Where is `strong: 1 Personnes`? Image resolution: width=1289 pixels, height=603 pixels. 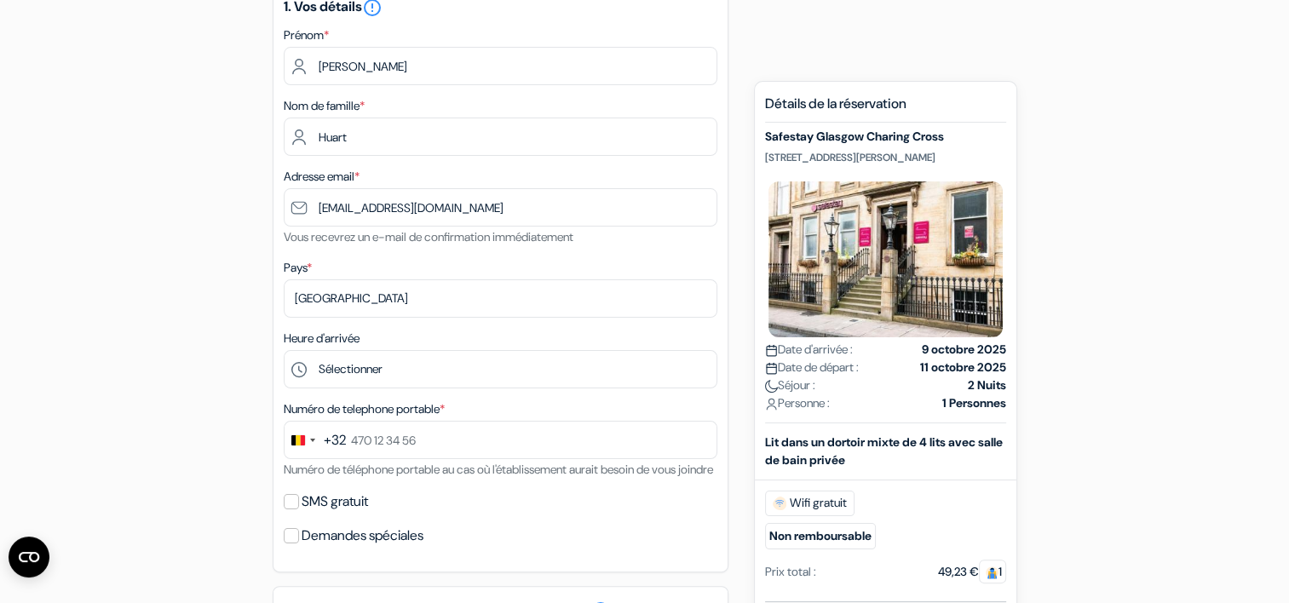
strong: 1 Personnes is located at coordinates (974, 403).